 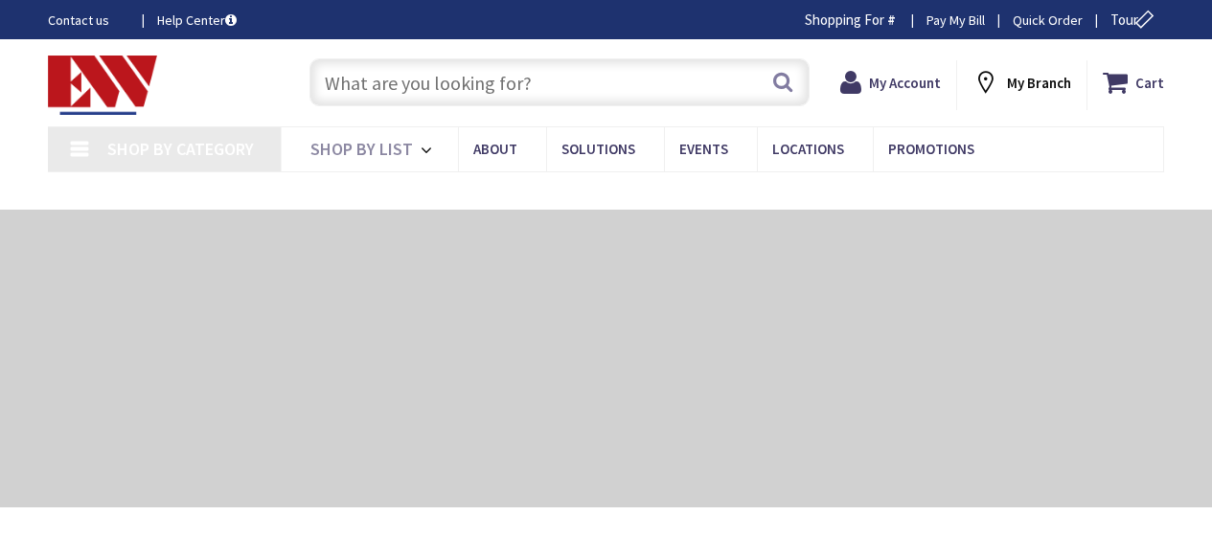 I want to click on span: Shopping For, so click(x=844, y=19).